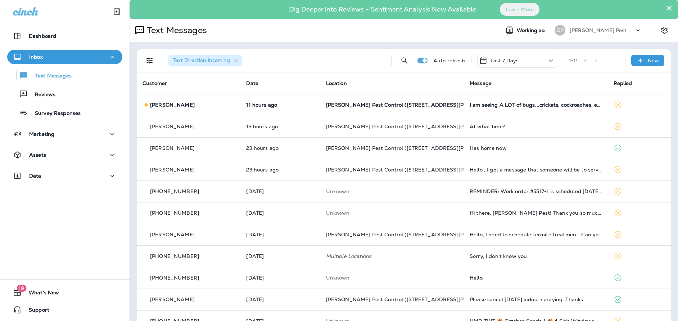  Describe the element at coordinates (623, 83) in the screenshot. I see `span: Replied` at that location.